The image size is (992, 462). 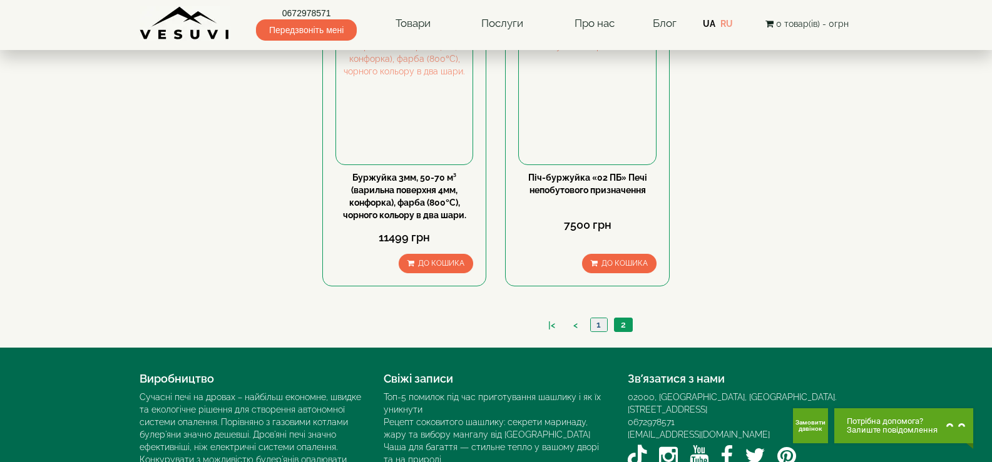 What do you see at coordinates (492, 404) in the screenshot?
I see `a: Топ-5 помилок під час приготування шашлику і як їх уникнути` at bounding box center [492, 404].